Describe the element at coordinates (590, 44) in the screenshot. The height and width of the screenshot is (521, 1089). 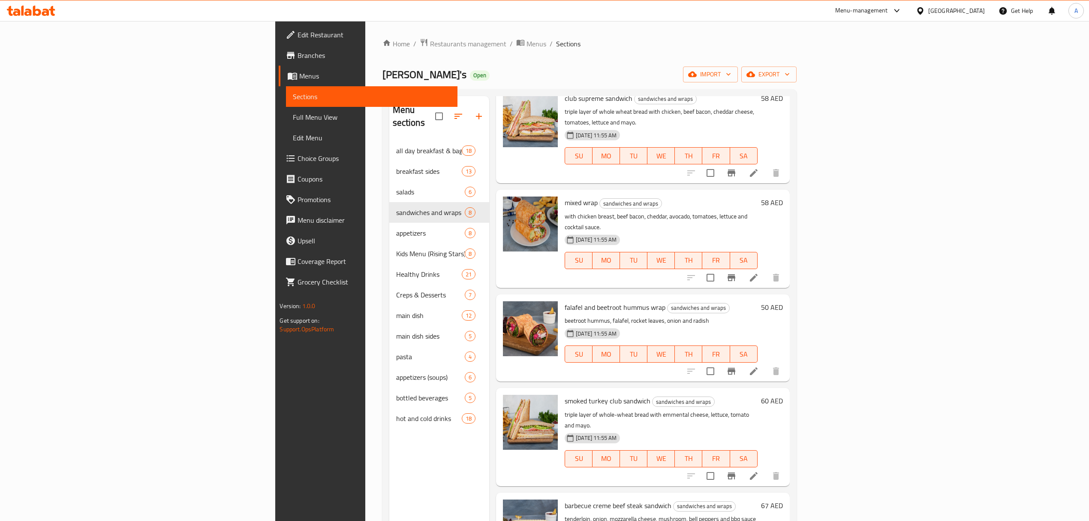
I see `nav: breadcrumb` at that location.